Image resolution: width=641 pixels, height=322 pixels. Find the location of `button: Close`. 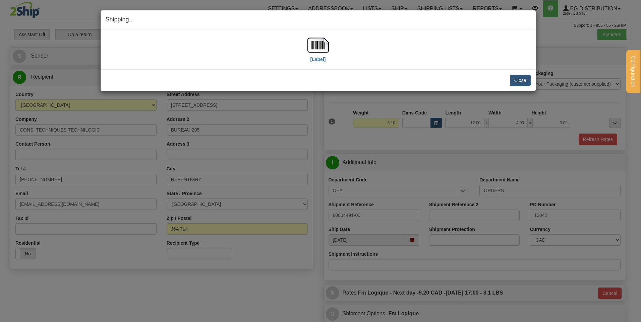

button: Close is located at coordinates (520, 80).